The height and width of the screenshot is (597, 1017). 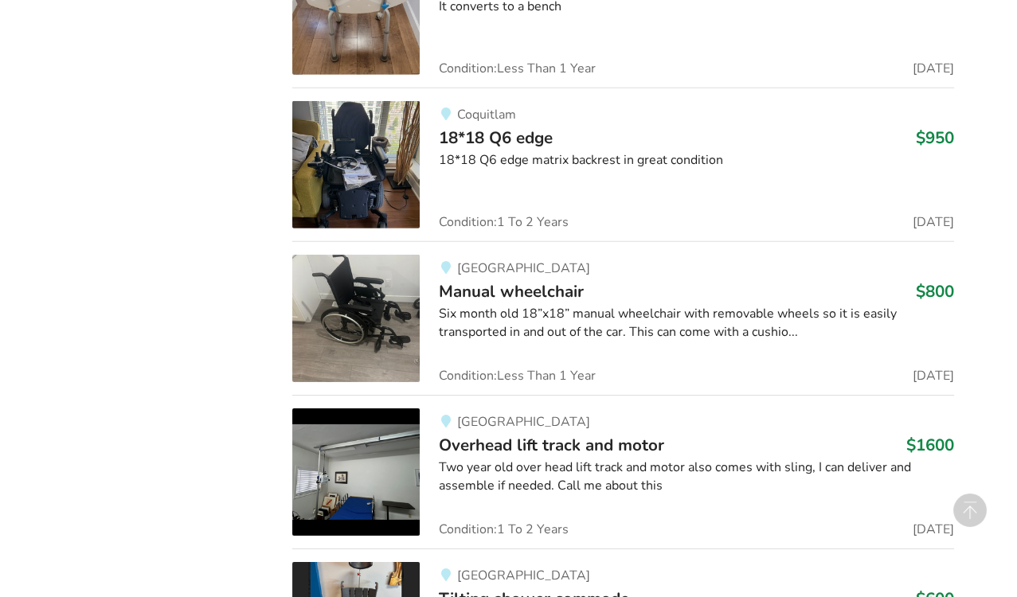 I want to click on img: mobility-manual wheelchair, so click(x=356, y=319).